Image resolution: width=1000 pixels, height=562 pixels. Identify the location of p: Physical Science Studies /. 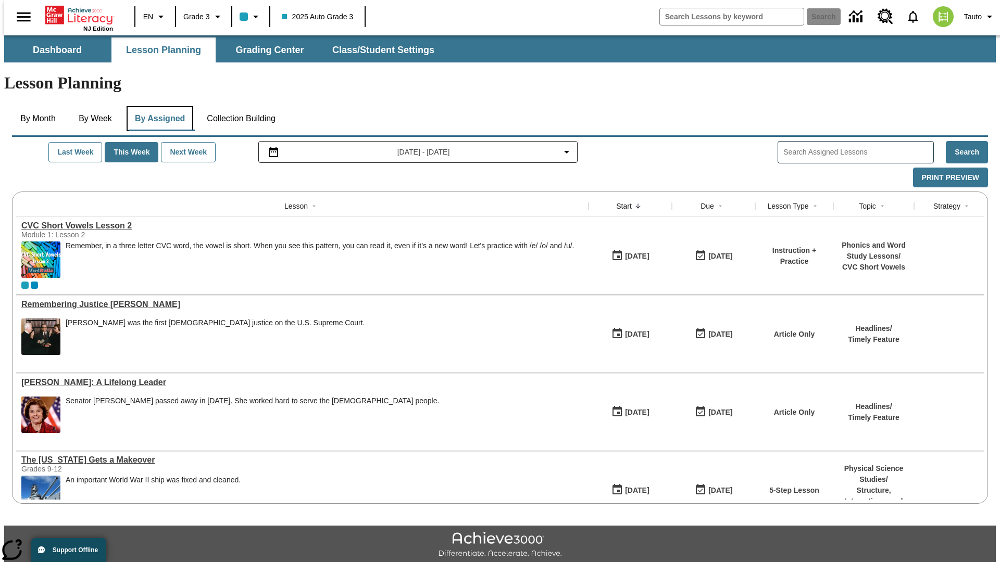
(873, 474).